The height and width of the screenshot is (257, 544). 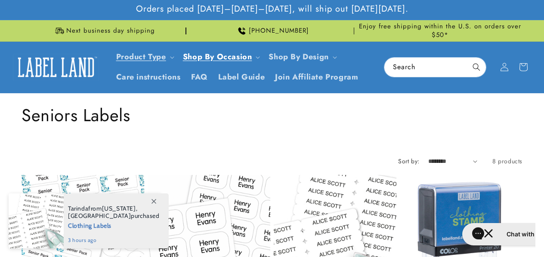 What do you see at coordinates (144, 57) in the screenshot?
I see `summary: Product Type` at bounding box center [144, 57].